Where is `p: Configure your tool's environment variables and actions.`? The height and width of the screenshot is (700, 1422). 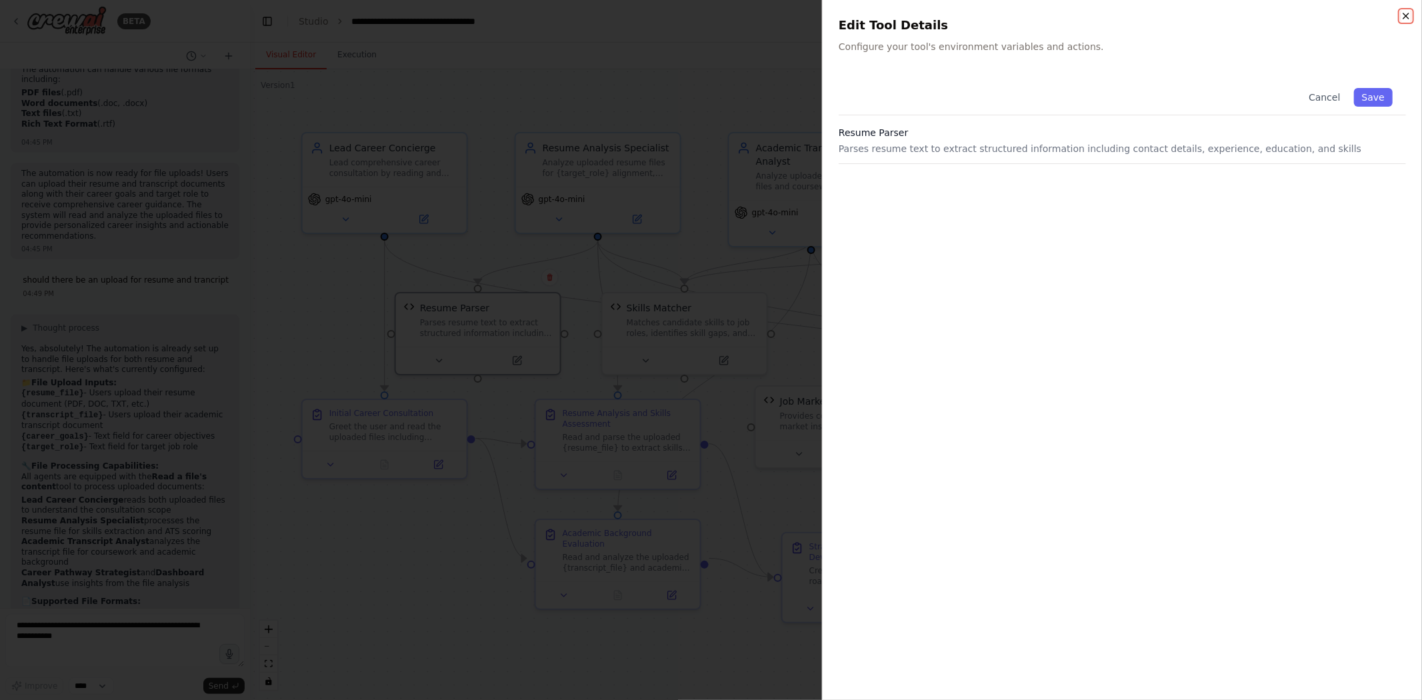
p: Configure your tool's environment variables and actions. is located at coordinates (1122, 47).